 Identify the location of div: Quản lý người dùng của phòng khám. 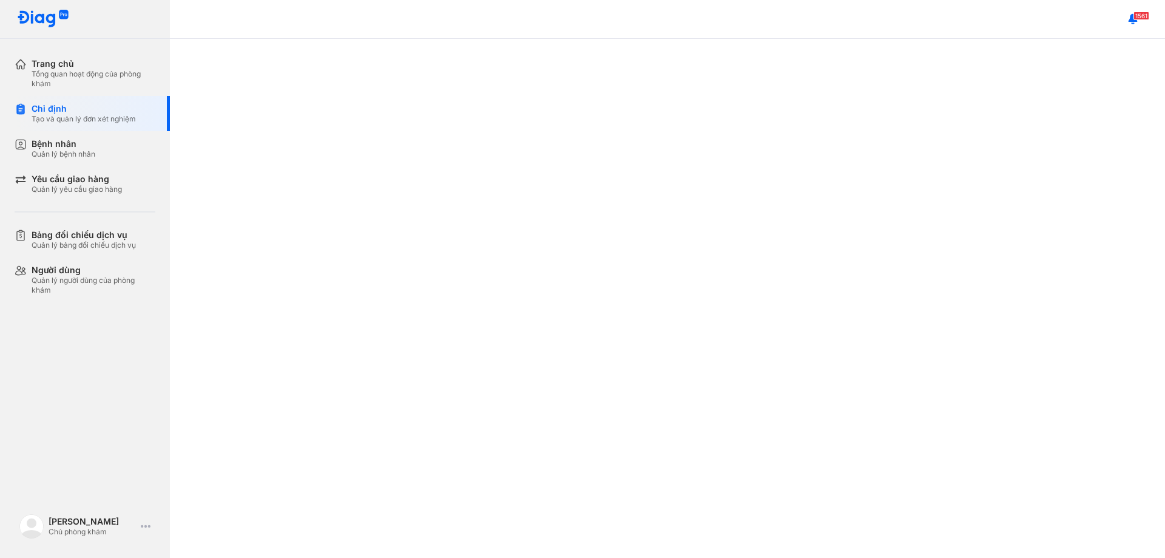
(93, 285).